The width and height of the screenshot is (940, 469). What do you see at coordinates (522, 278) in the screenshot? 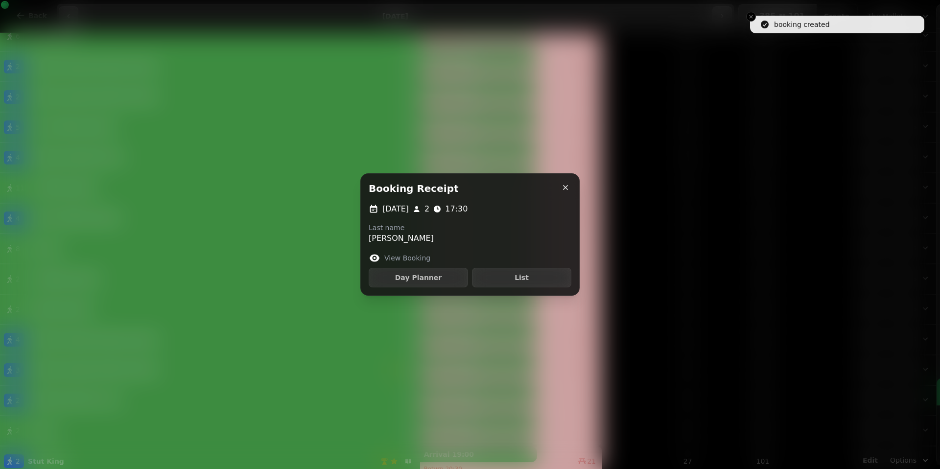
I see `button: List` at bounding box center [522, 278].